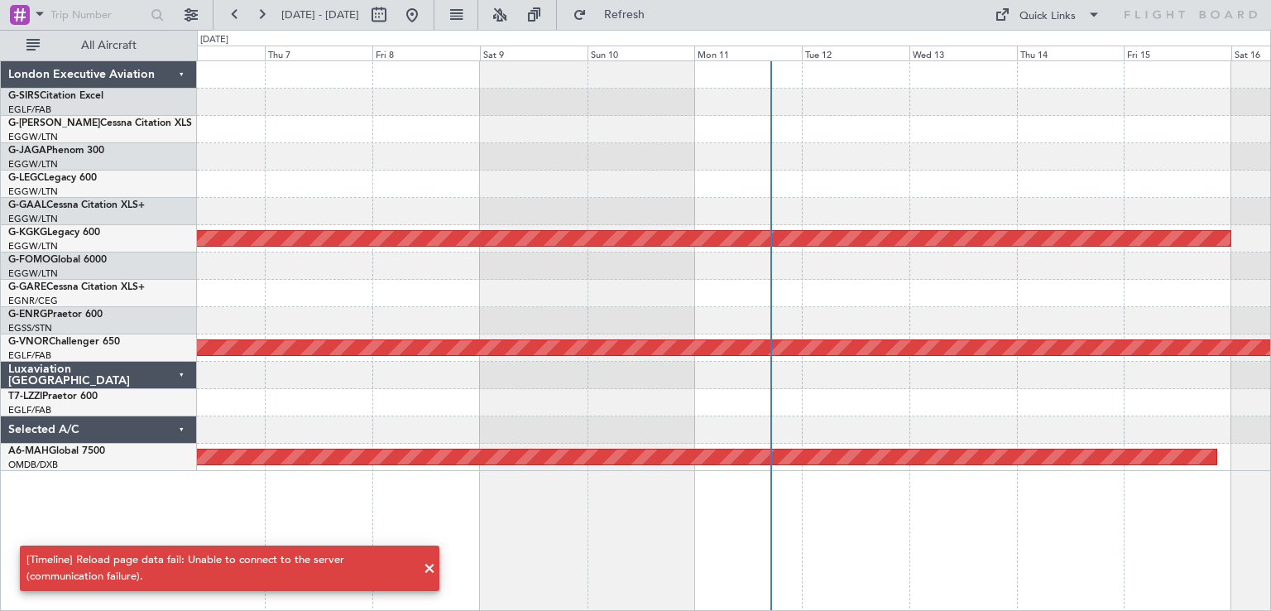 The height and width of the screenshot is (611, 1271). What do you see at coordinates (29, 260) in the screenshot?
I see `span: G-FOMO` at bounding box center [29, 260].